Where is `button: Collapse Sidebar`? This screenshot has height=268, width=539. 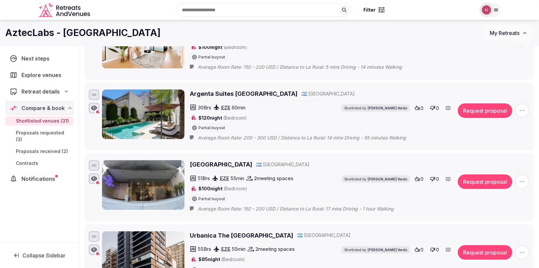 button: Collapse Sidebar is located at coordinates (39, 255).